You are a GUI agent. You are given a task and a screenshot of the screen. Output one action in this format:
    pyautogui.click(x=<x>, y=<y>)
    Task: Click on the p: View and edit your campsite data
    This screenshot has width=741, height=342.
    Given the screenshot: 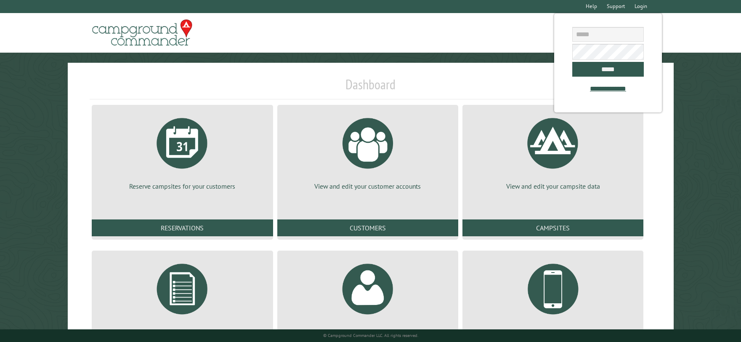 What is the action you would take?
    pyautogui.click(x=553, y=186)
    